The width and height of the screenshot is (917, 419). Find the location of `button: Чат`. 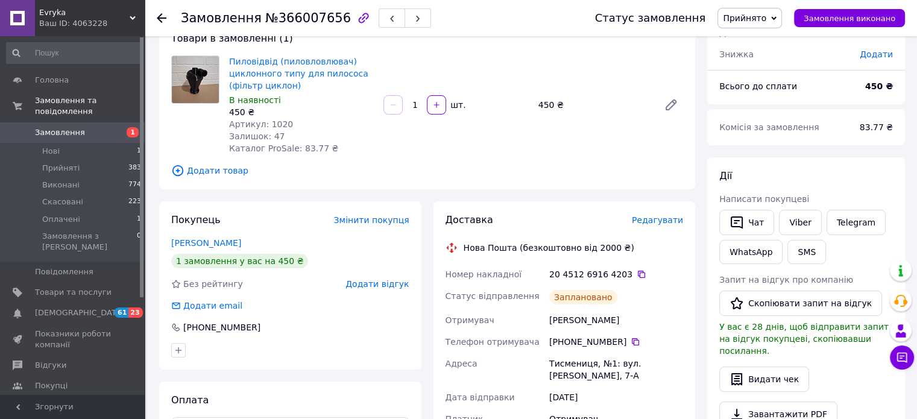

button: Чат is located at coordinates (747, 223).